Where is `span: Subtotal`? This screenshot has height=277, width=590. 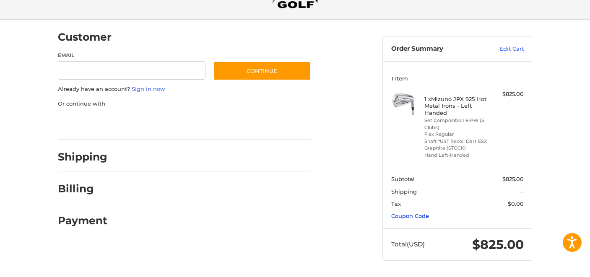
span: Subtotal is located at coordinates (403, 179).